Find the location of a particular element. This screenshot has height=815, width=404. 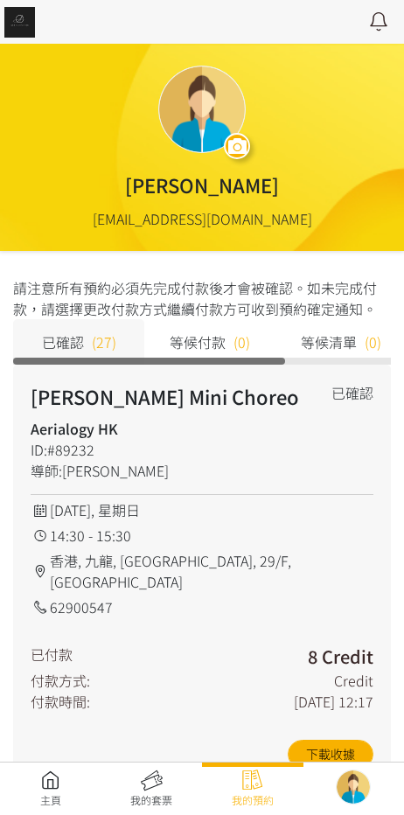

span: 已確認 is located at coordinates (63, 342).